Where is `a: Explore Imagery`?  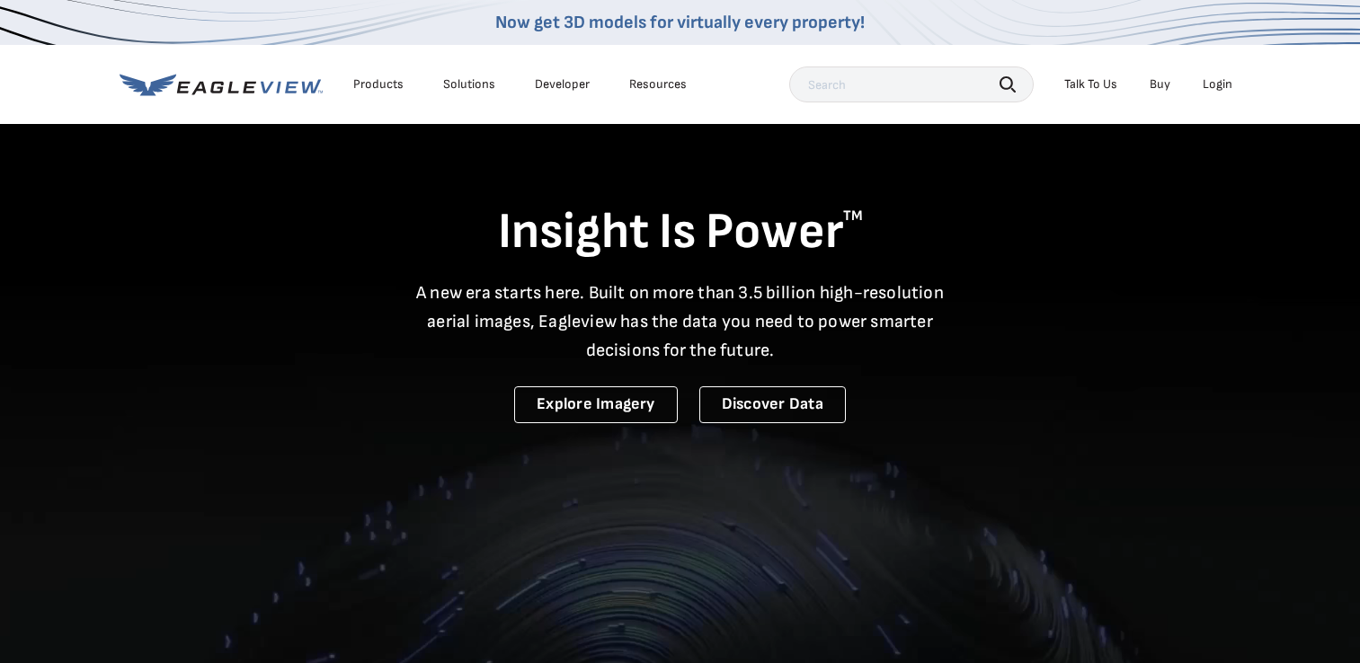
a: Explore Imagery is located at coordinates (596, 404).